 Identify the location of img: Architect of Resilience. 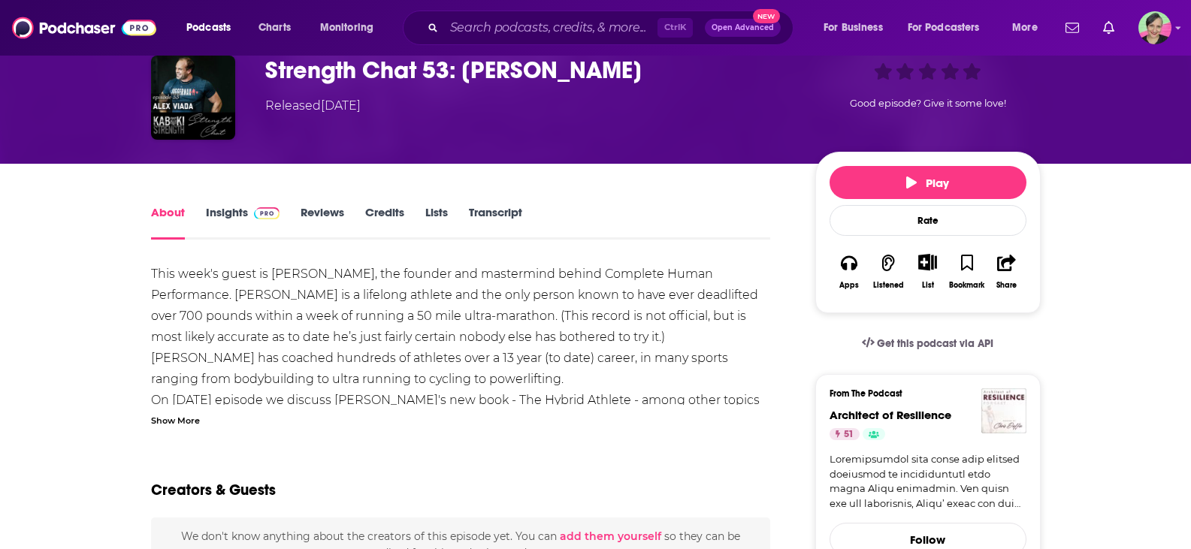
(1004, 411).